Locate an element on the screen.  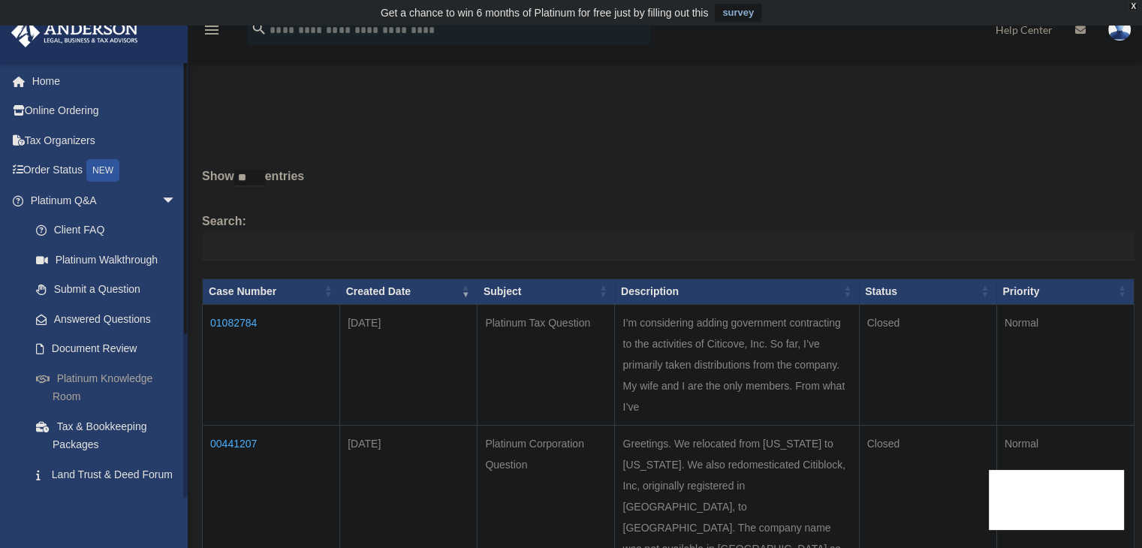
div: Get a chance to win 6 months of Platinum for free just by filling out this is located at coordinates (544, 13).